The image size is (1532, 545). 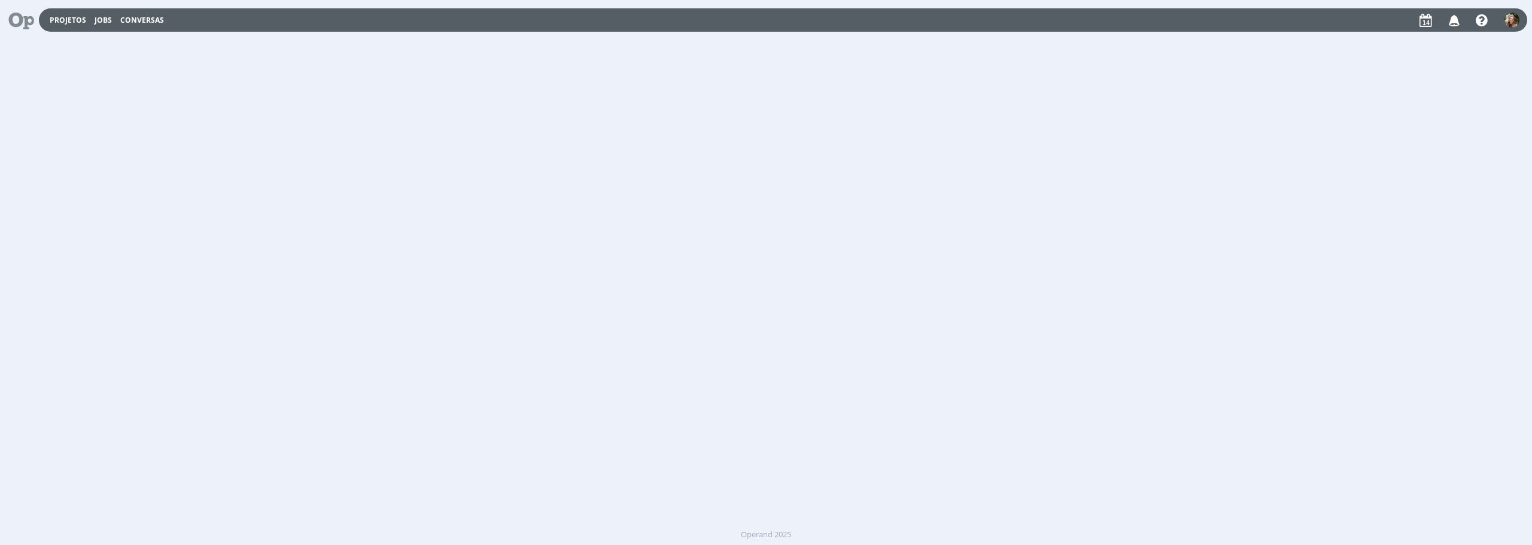 I want to click on a: Projetos, so click(x=68, y=20).